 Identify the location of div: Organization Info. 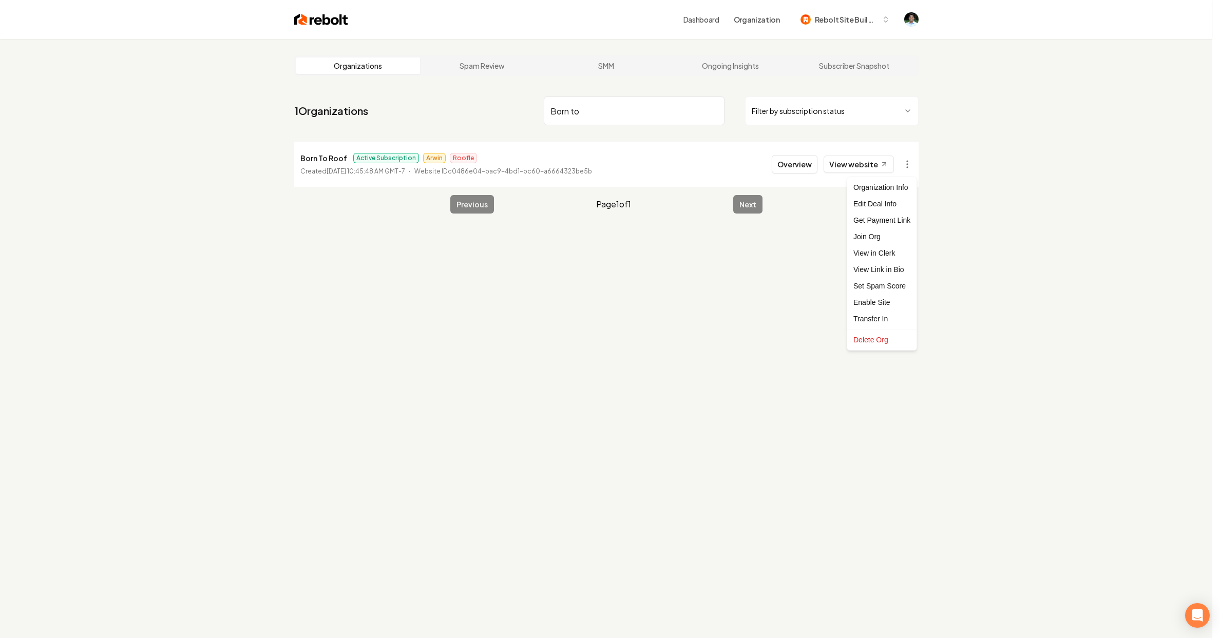
(882, 187).